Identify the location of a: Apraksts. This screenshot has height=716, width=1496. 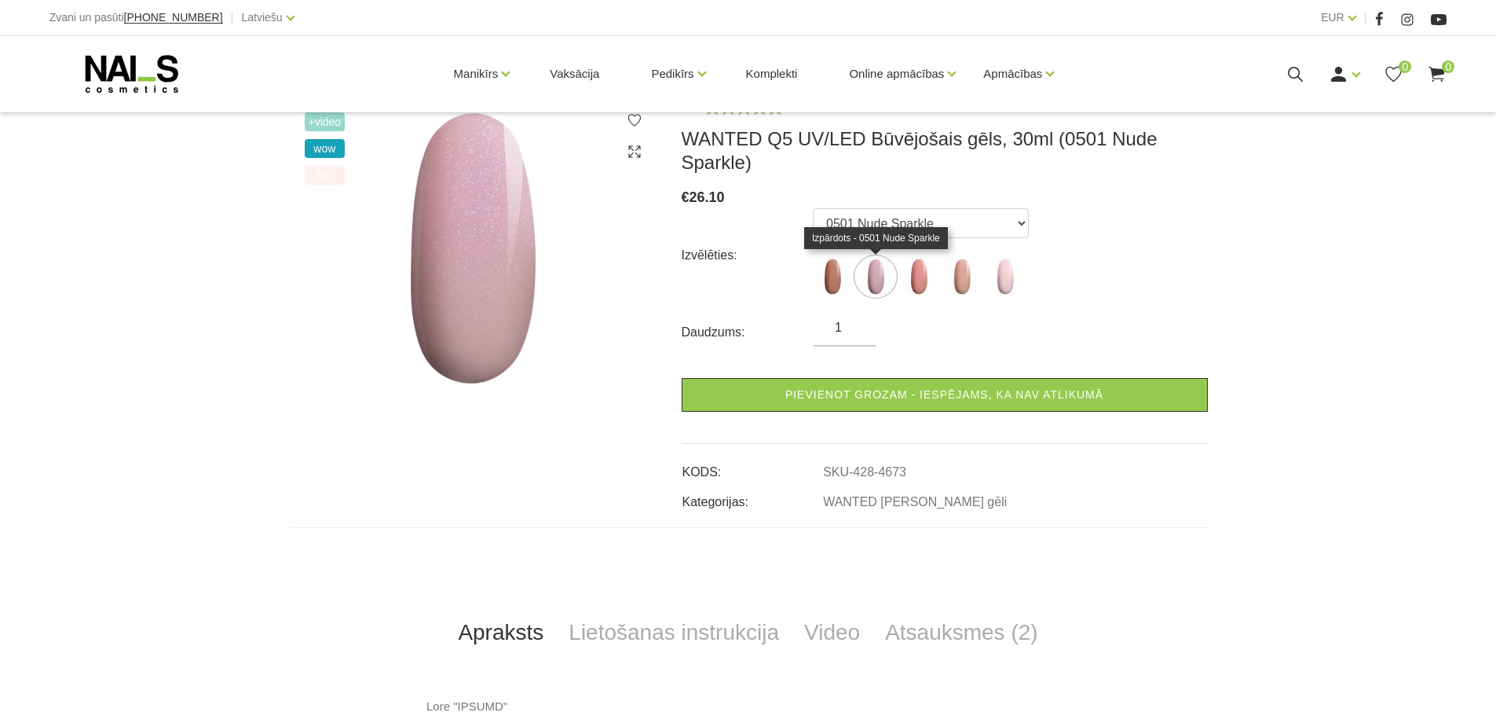
(500, 632).